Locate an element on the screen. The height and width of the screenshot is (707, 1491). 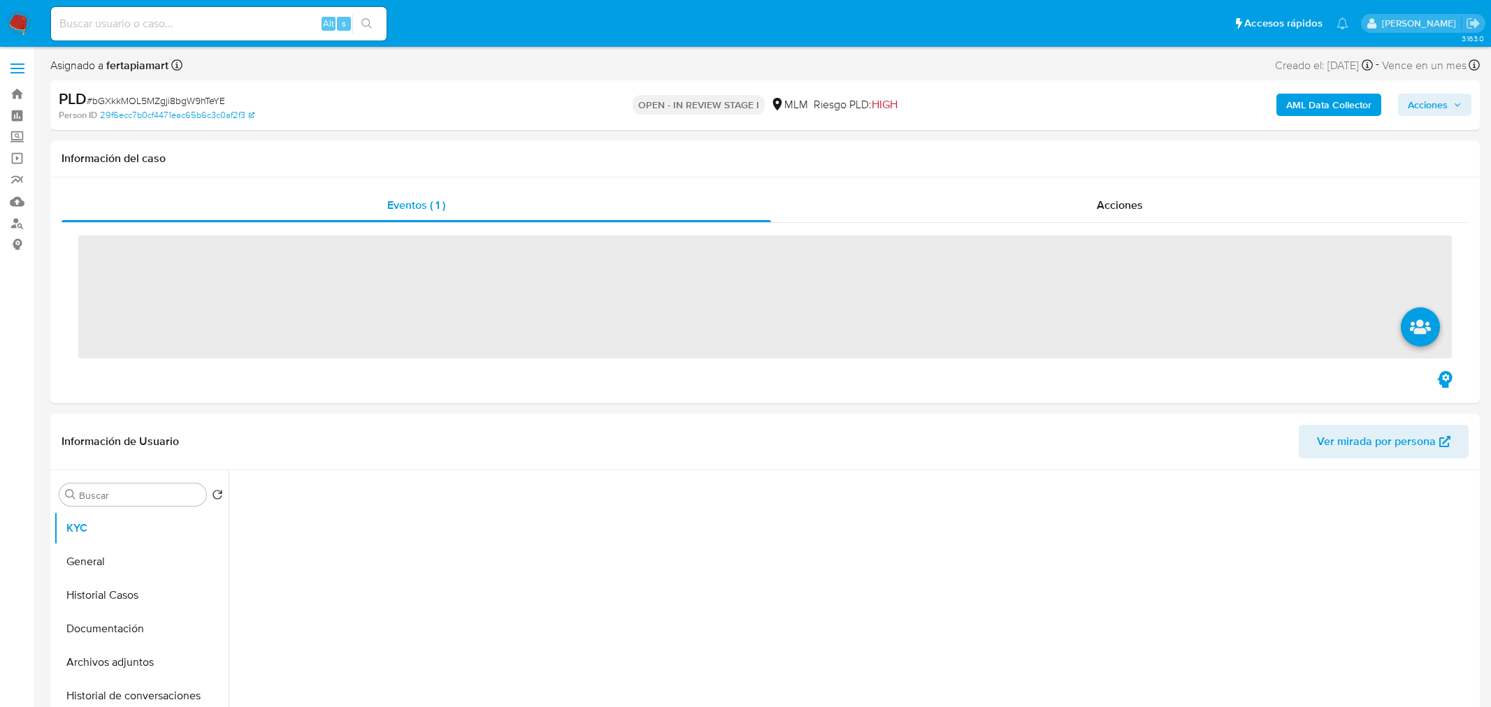
button: Acciones is located at coordinates (1434, 105).